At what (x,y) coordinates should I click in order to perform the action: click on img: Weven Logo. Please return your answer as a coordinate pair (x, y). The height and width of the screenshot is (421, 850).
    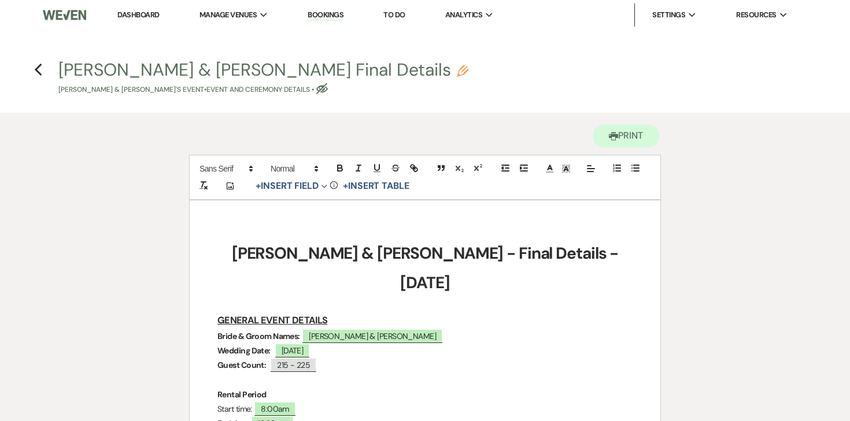
    Looking at the image, I should click on (64, 15).